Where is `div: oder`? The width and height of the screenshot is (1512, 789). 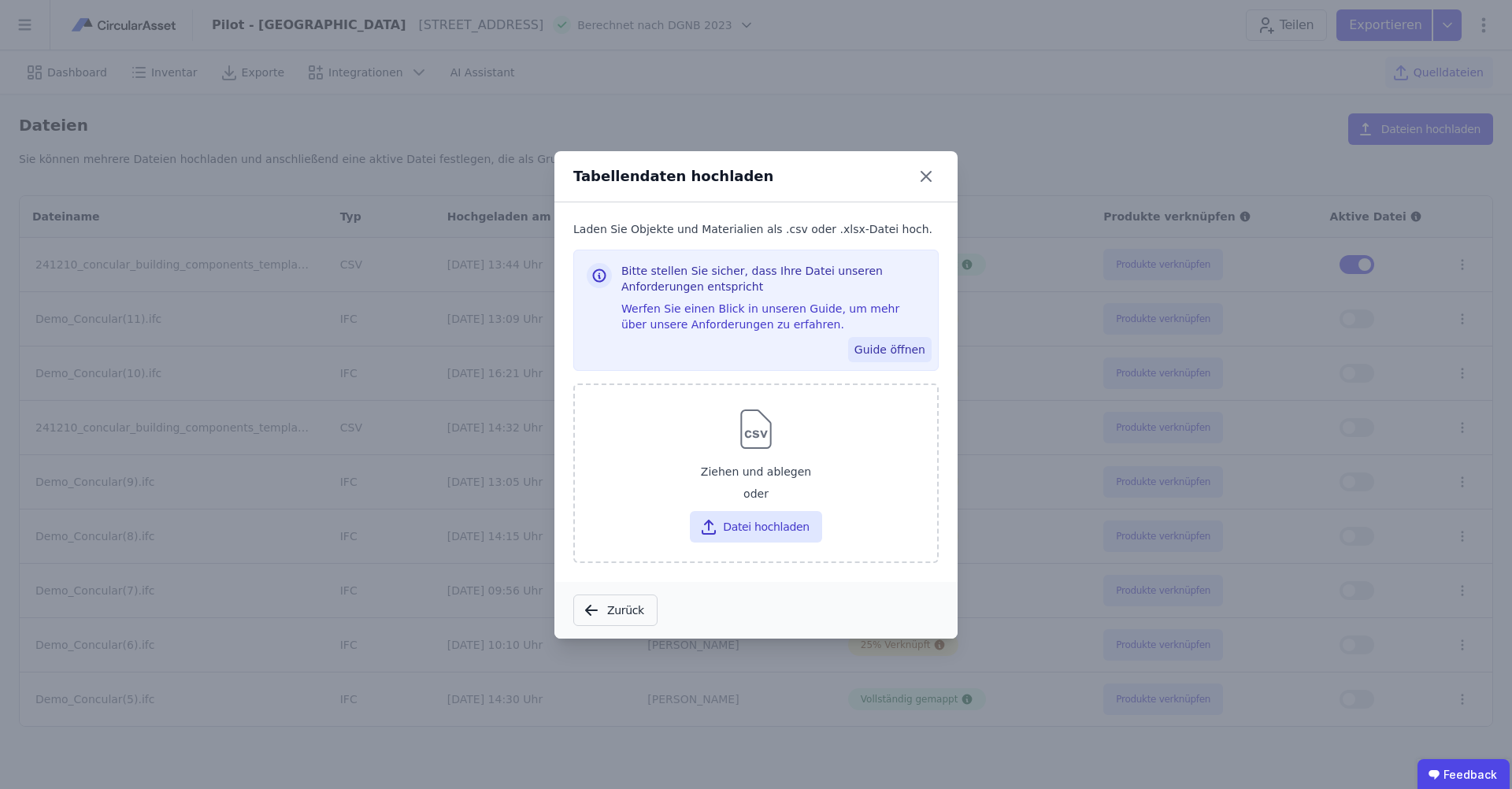
div: oder is located at coordinates (756, 495).